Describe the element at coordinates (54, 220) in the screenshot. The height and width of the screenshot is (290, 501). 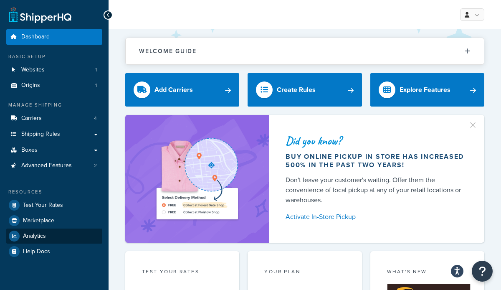
I see `a: Marketplace` at that location.